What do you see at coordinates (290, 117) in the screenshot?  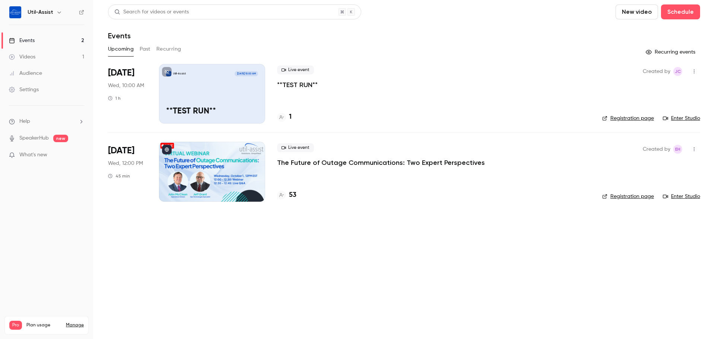 I see `h4: 1` at bounding box center [290, 117].